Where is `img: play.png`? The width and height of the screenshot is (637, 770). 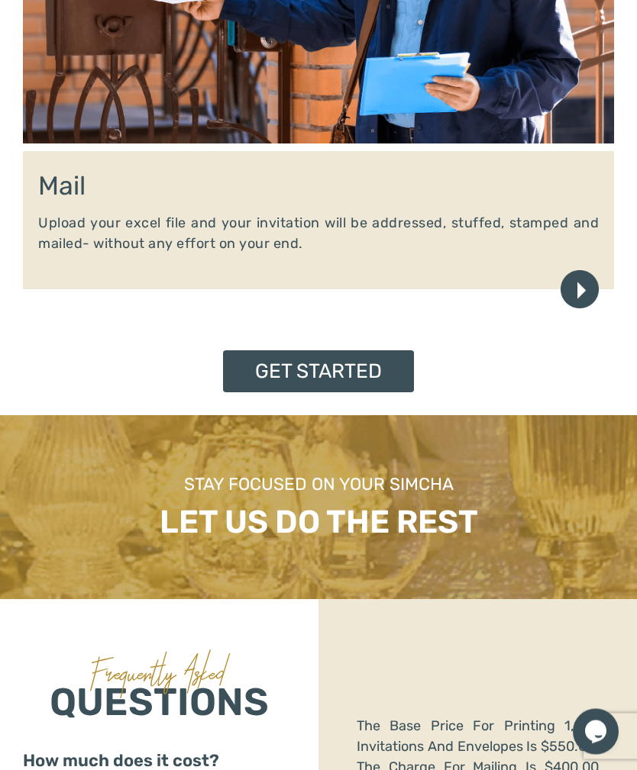
img: play.png is located at coordinates (579, 290).